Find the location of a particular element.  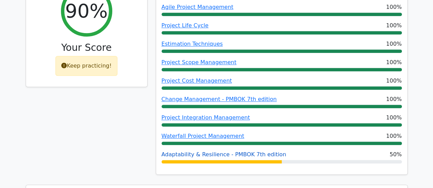

div: Keep practicing! is located at coordinates (86, 66).